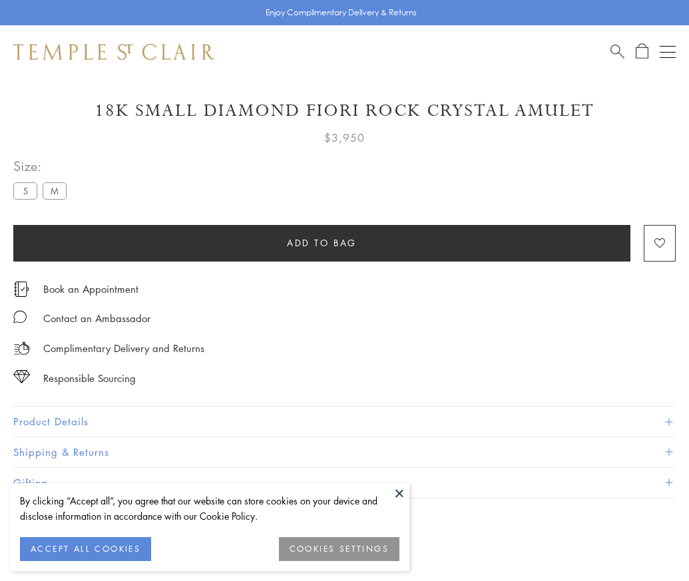 The height and width of the screenshot is (581, 689). Describe the element at coordinates (25, 190) in the screenshot. I see `label: S` at that location.